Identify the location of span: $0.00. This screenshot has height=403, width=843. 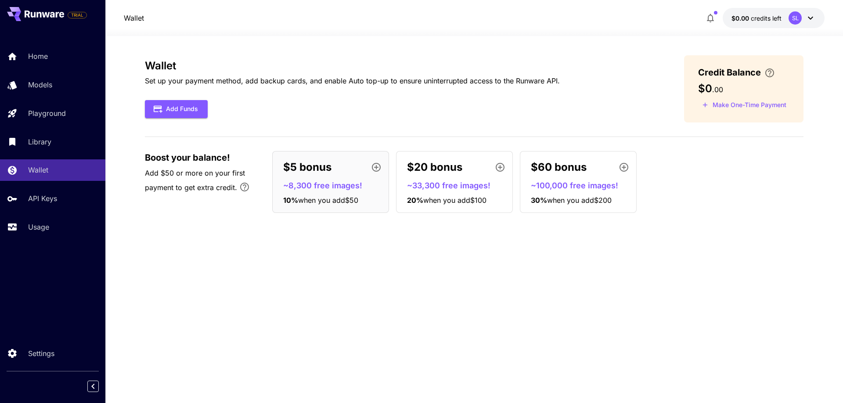
(741, 18).